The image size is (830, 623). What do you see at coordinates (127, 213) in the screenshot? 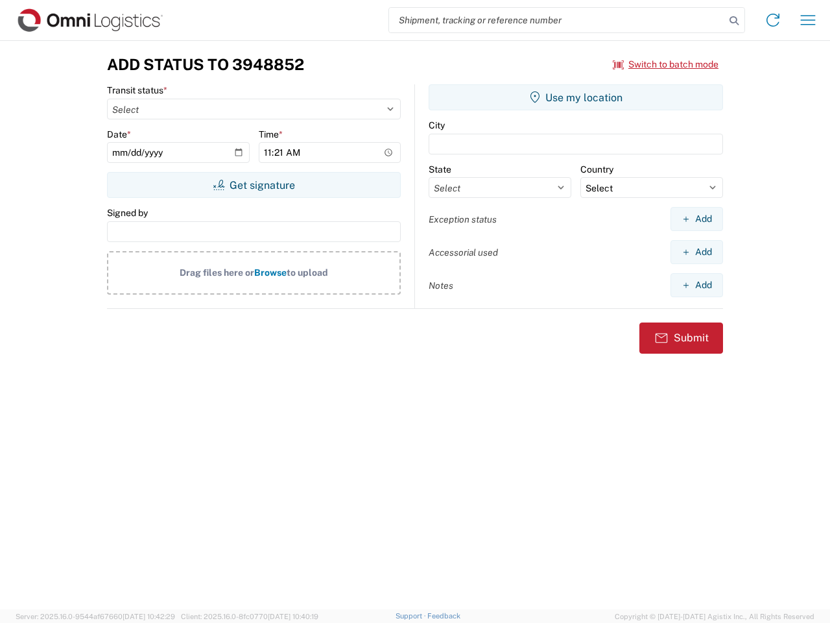
I see `label: Signed by` at bounding box center [127, 213].